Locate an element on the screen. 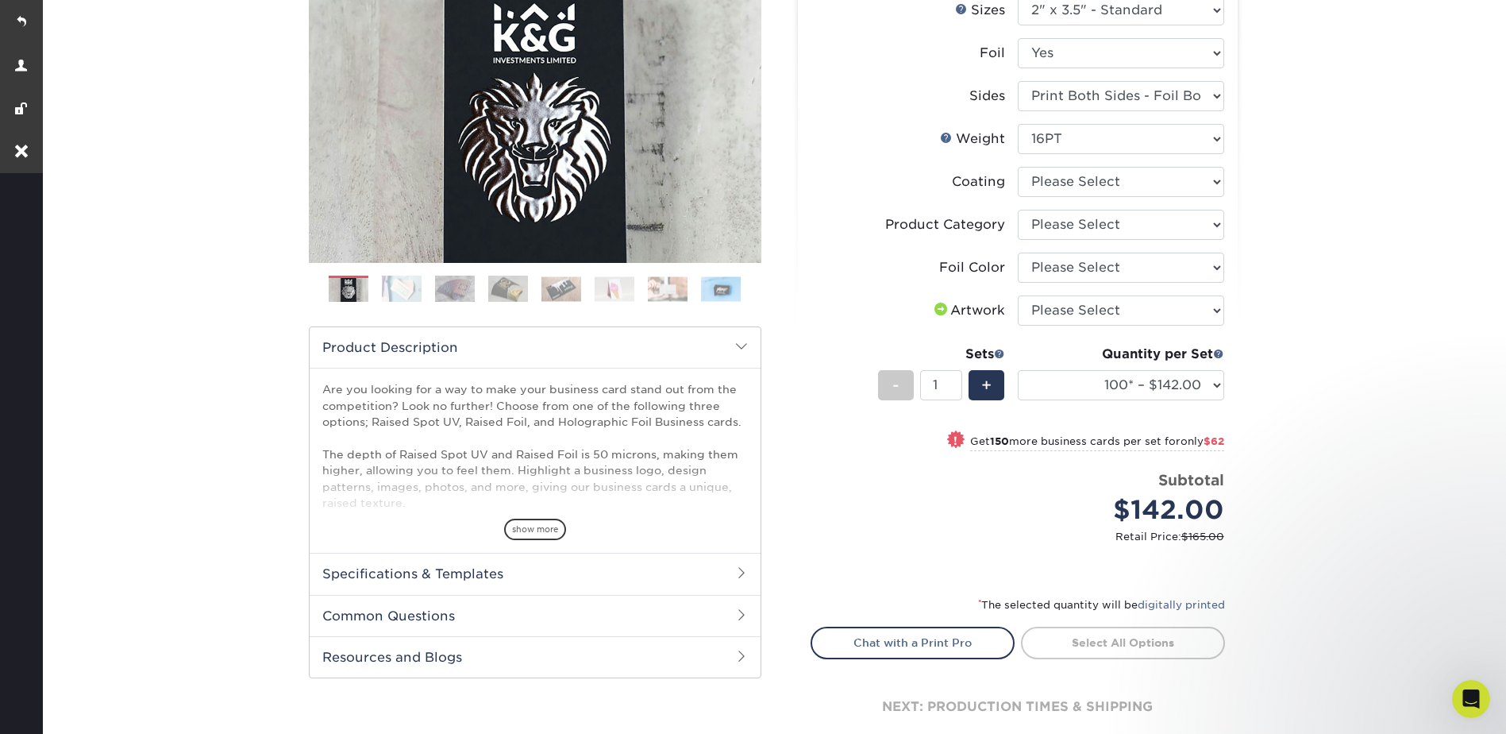 This screenshot has height=734, width=1506. h2: Specifications & Templates is located at coordinates (535, 573).